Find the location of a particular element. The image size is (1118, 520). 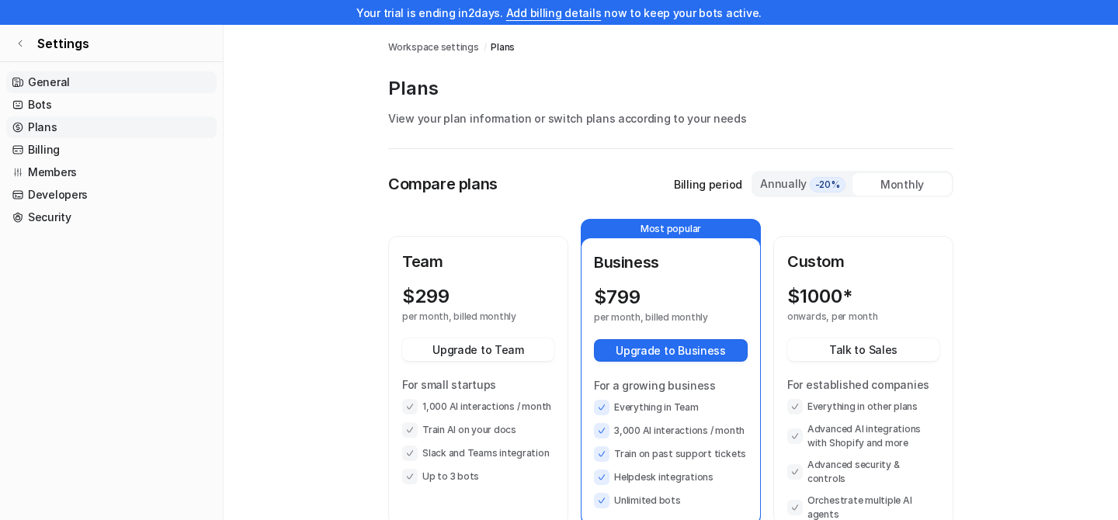

p: For small startups is located at coordinates (478, 384).